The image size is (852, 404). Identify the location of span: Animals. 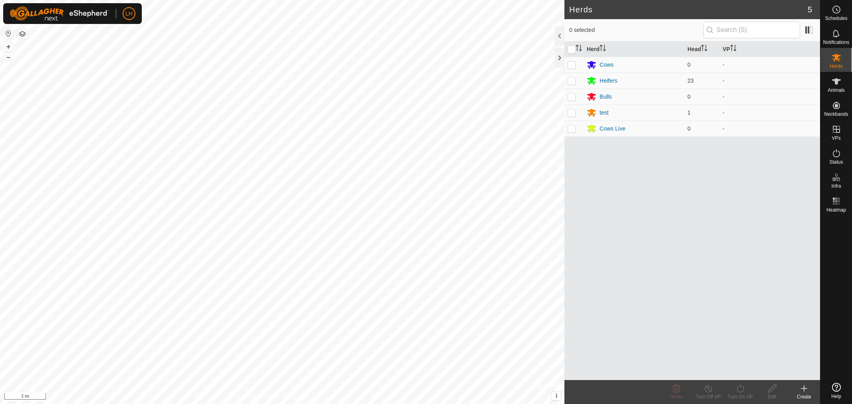
(836, 90).